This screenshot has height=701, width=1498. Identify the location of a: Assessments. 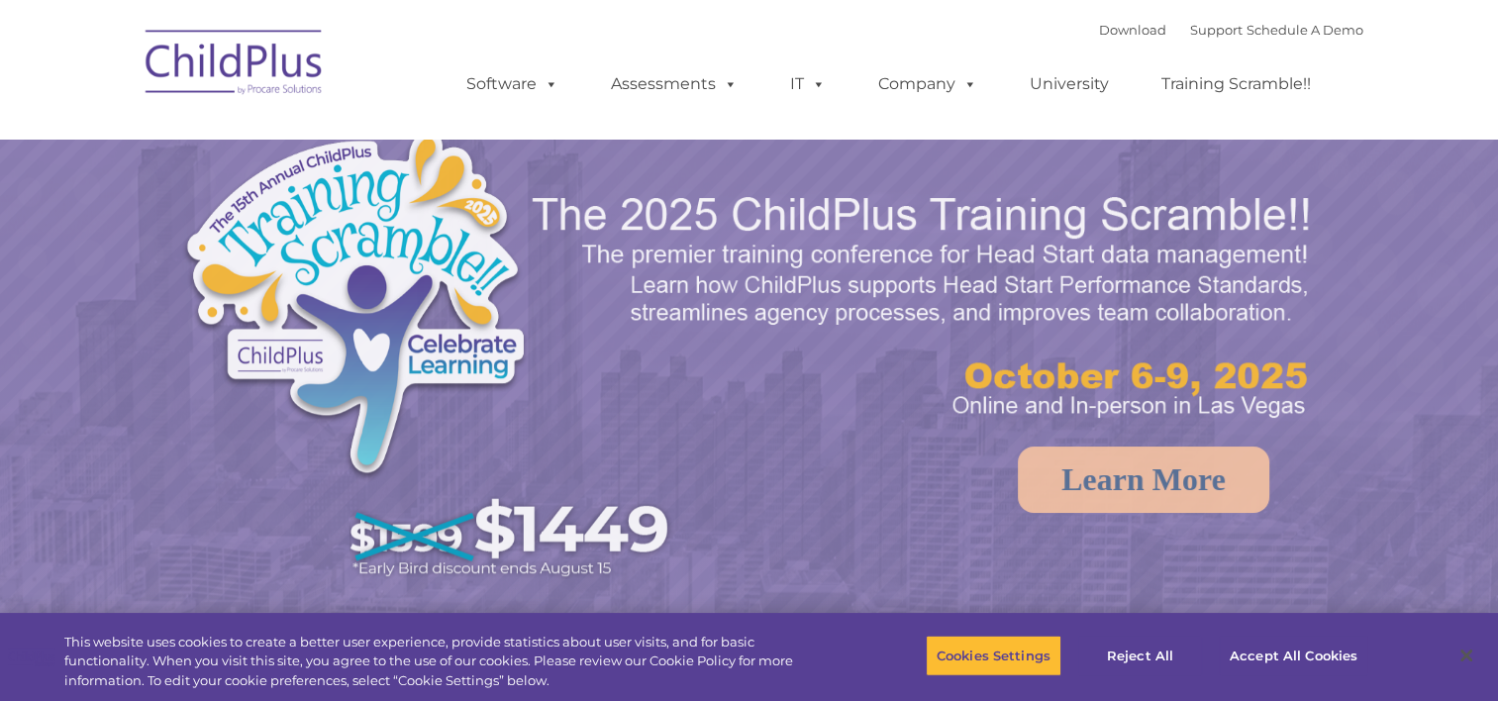
(674, 84).